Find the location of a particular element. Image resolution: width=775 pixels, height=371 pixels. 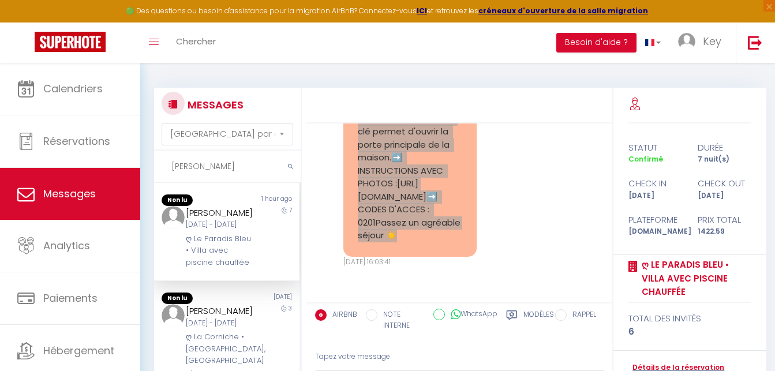

span: Analytics is located at coordinates (66, 245).